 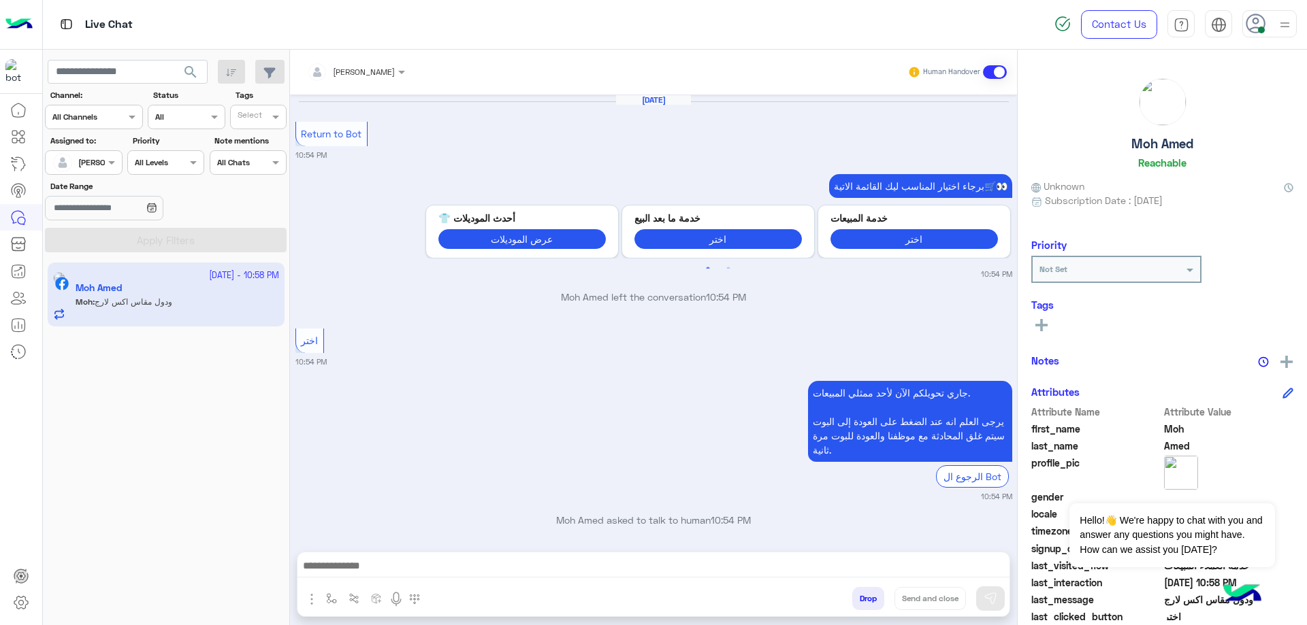 What do you see at coordinates (354, 598) in the screenshot?
I see `button: Trigger scenario` at bounding box center [354, 598].